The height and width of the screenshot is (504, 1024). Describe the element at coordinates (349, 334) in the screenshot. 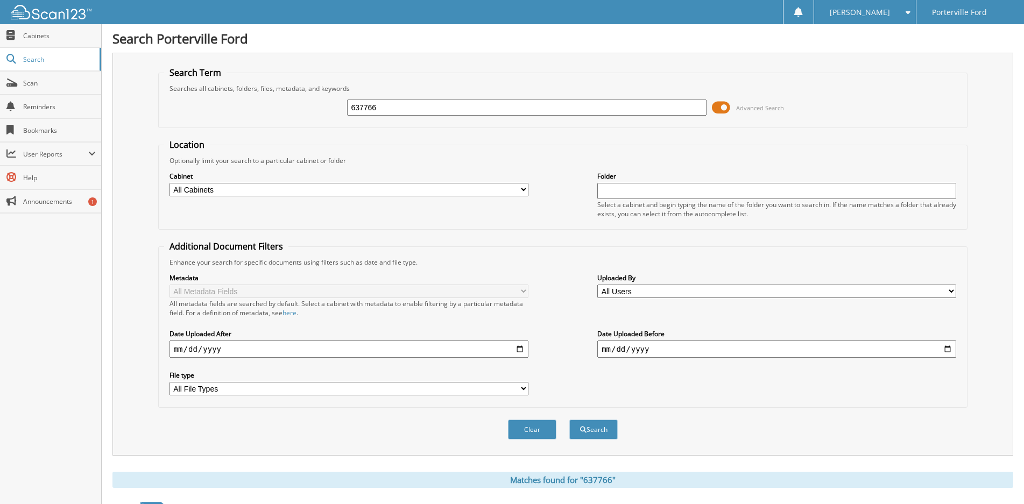

I see `label: Date Uploaded After` at that location.